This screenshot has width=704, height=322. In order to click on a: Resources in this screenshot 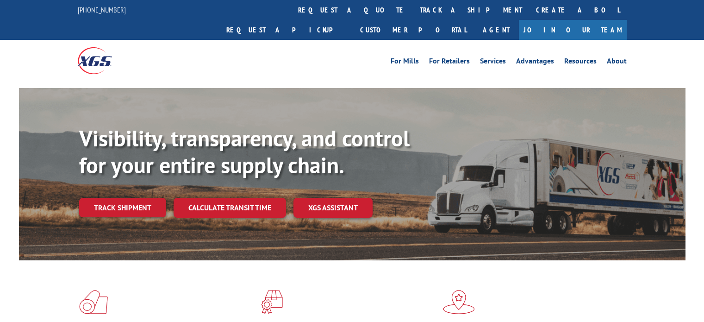, I will do `click(580, 62)`.